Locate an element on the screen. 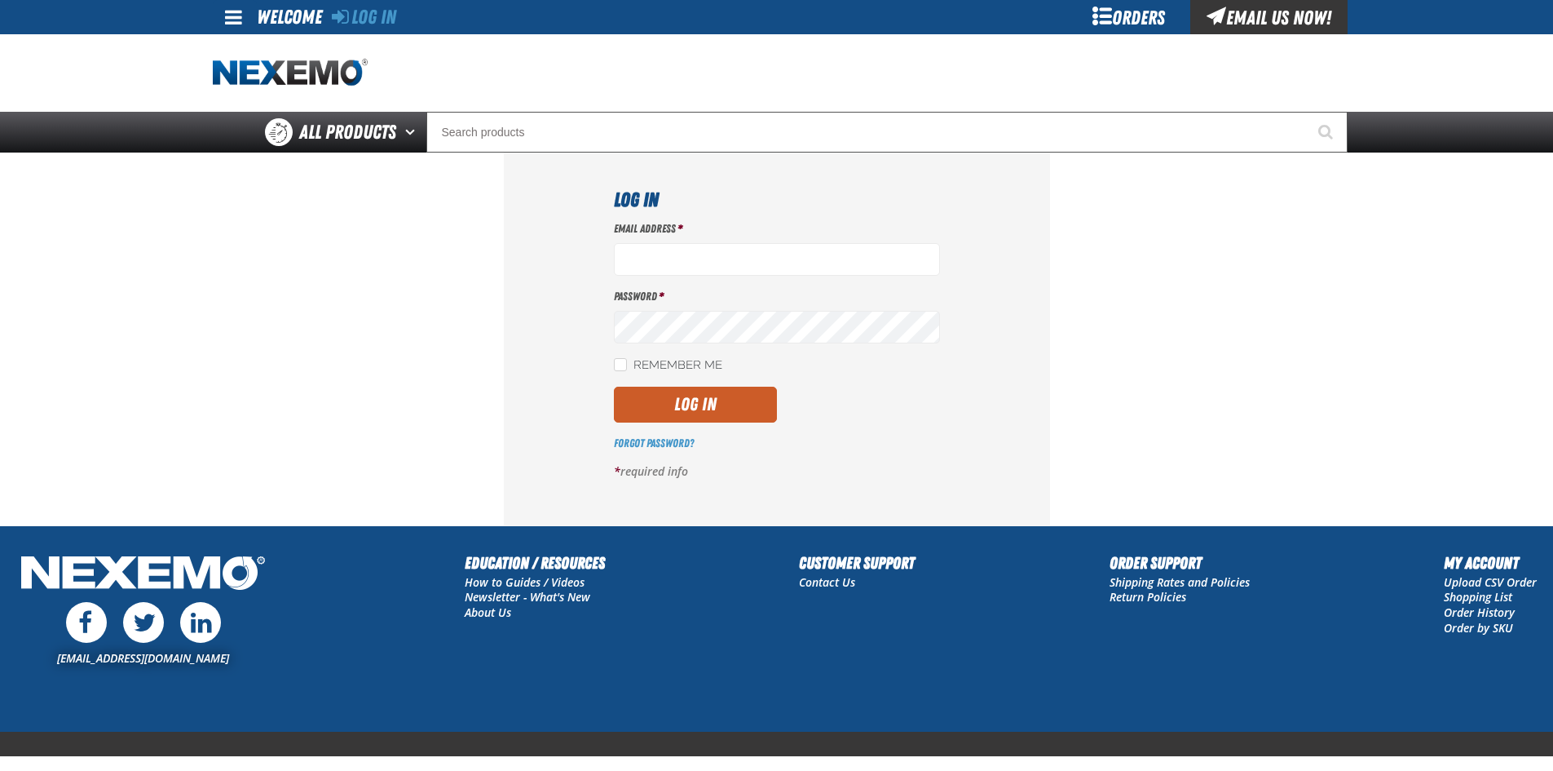 Image resolution: width=1553 pixels, height=771 pixels. label: Password is located at coordinates (777, 296).